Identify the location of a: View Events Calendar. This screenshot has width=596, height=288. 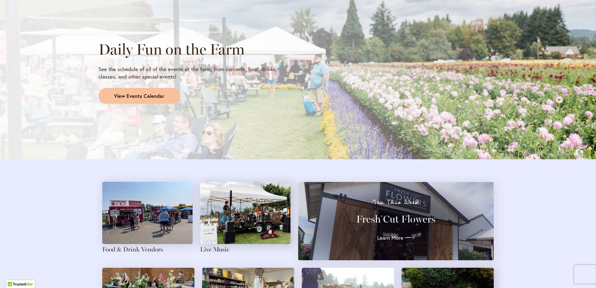
(139, 96).